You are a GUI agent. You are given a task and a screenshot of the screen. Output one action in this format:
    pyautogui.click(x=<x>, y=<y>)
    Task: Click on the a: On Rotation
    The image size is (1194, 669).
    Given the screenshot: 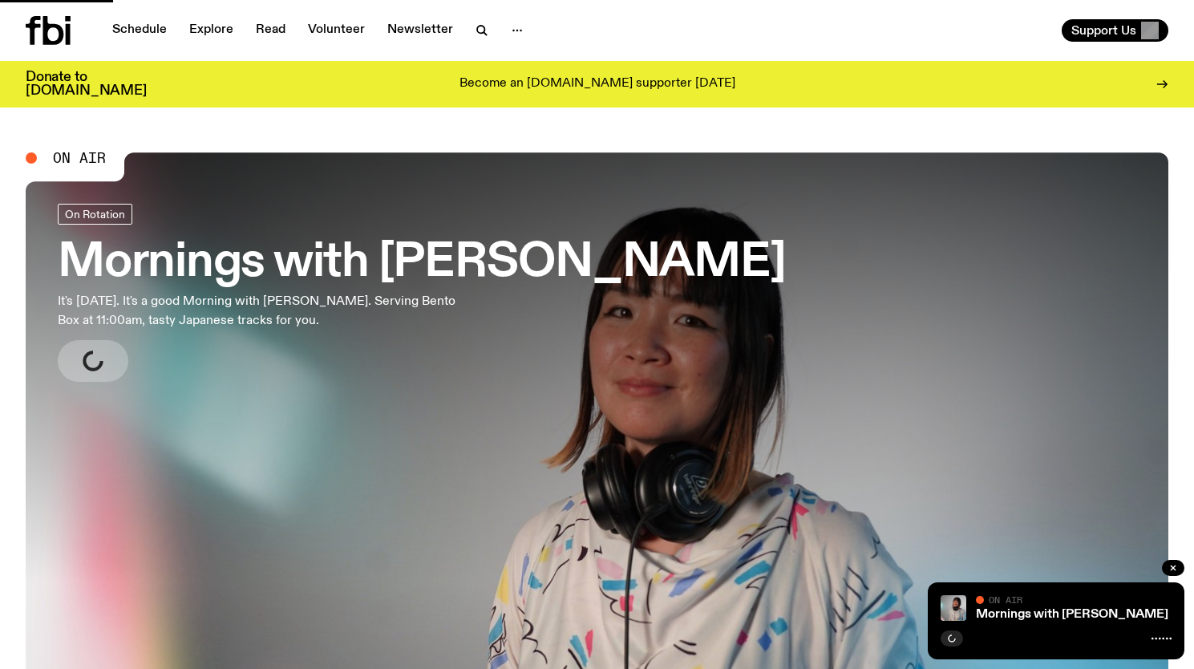 What is the action you would take?
    pyautogui.click(x=95, y=214)
    